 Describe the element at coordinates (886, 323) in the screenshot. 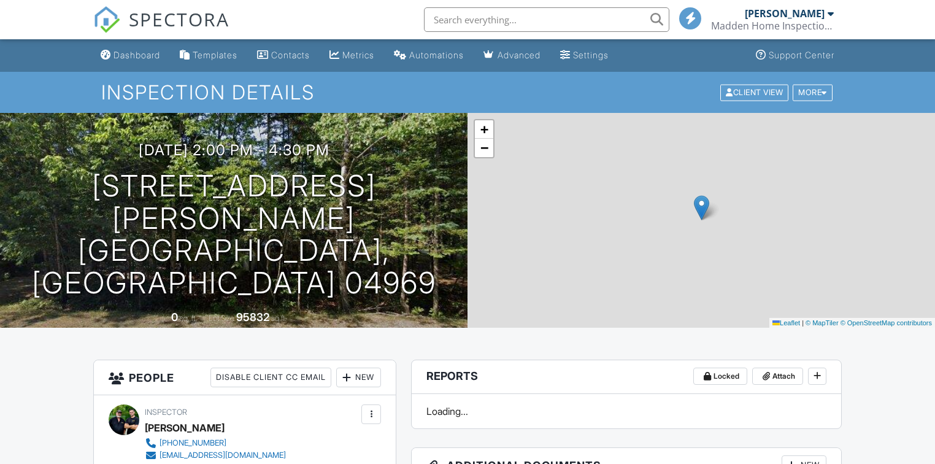

I see `a: © OpenStreetMap contributors` at that location.